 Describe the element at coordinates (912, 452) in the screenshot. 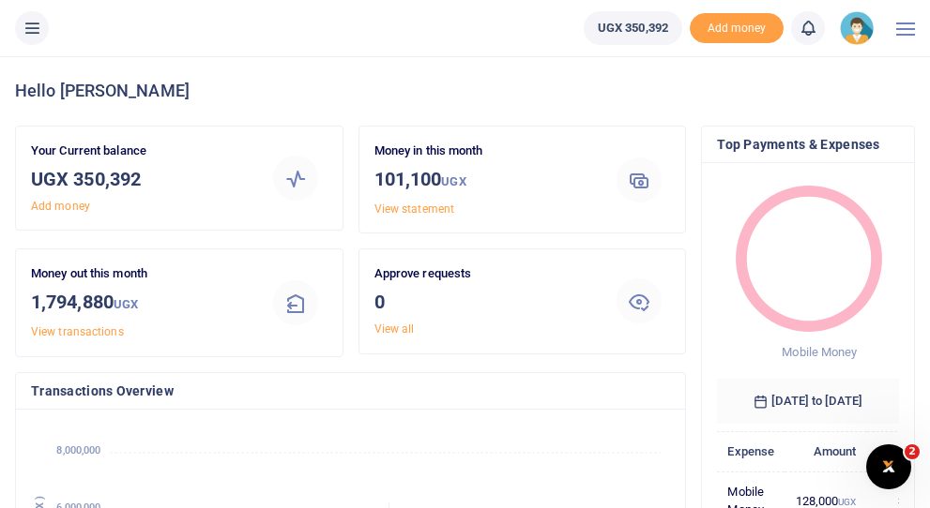

I see `span: 2` at that location.